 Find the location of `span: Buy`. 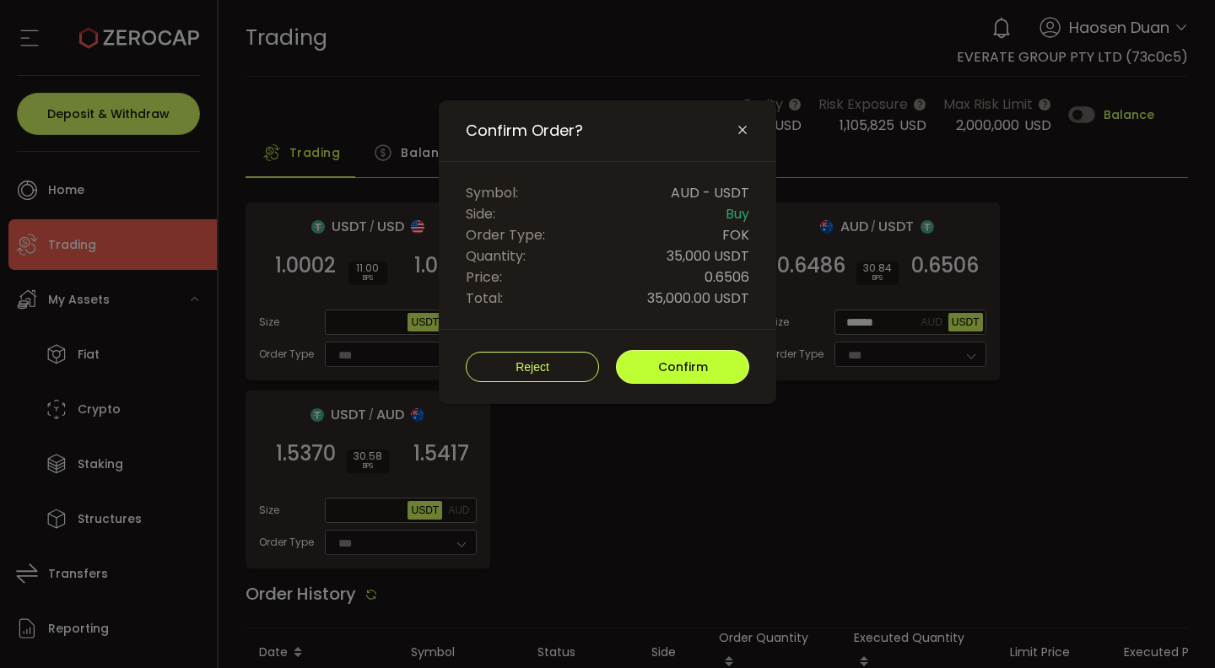

span: Buy is located at coordinates (737, 213).